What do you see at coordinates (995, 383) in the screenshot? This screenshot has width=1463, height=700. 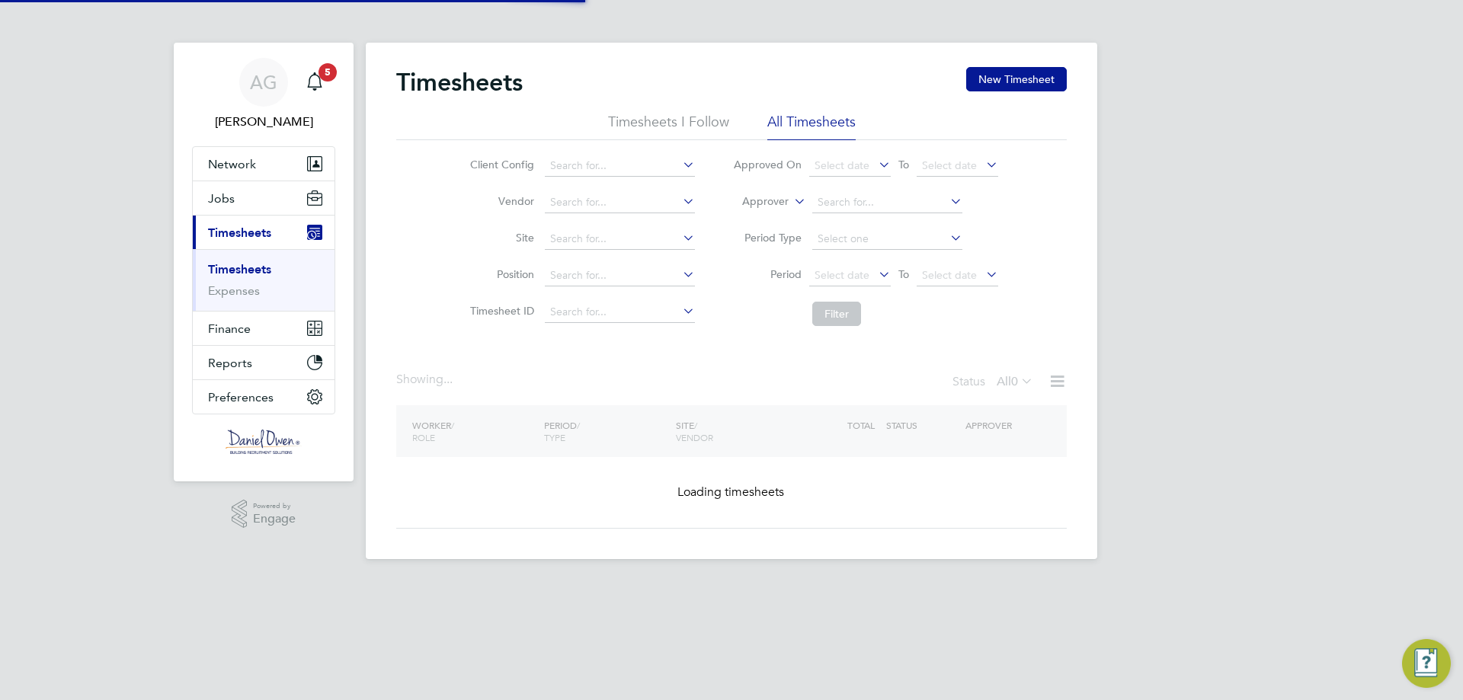 I see `div: Status` at bounding box center [995, 383].